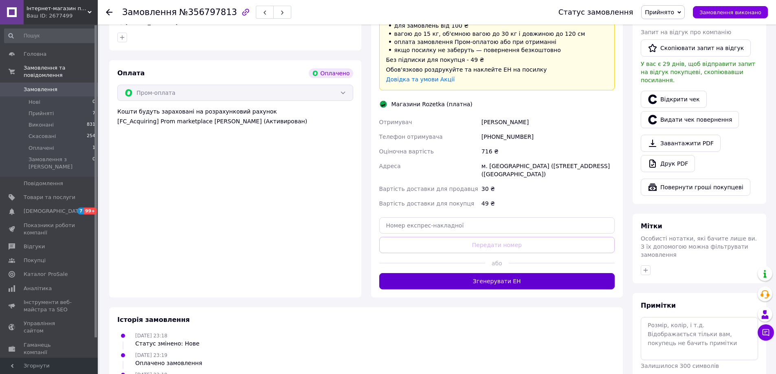 The height and width of the screenshot is (374, 776). I want to click on div: Повернутися назад, so click(109, 12).